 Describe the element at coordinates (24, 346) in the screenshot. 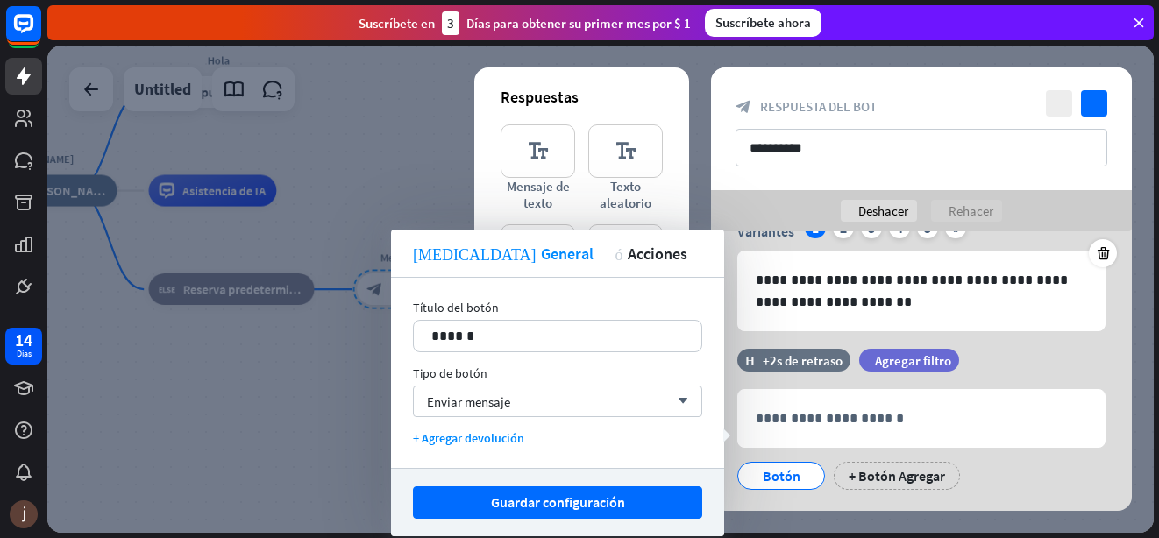

I see `a: 14 Días` at that location.